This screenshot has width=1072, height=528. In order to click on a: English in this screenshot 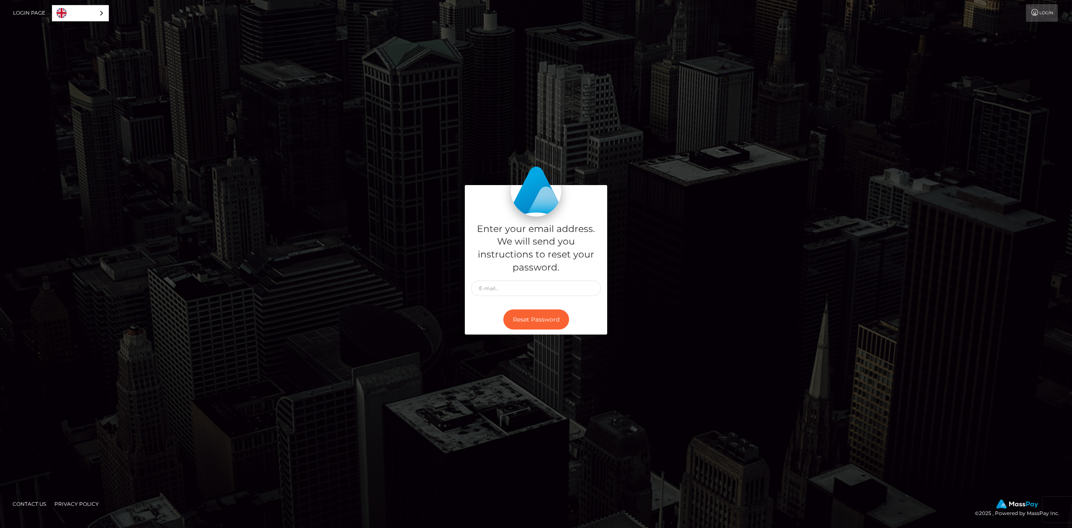, I will do `click(80, 13)`.